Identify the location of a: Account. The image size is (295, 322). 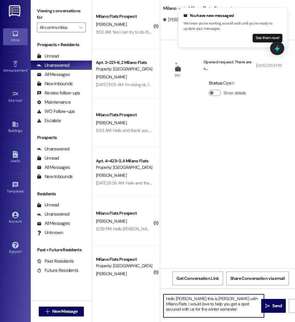
(15, 218).